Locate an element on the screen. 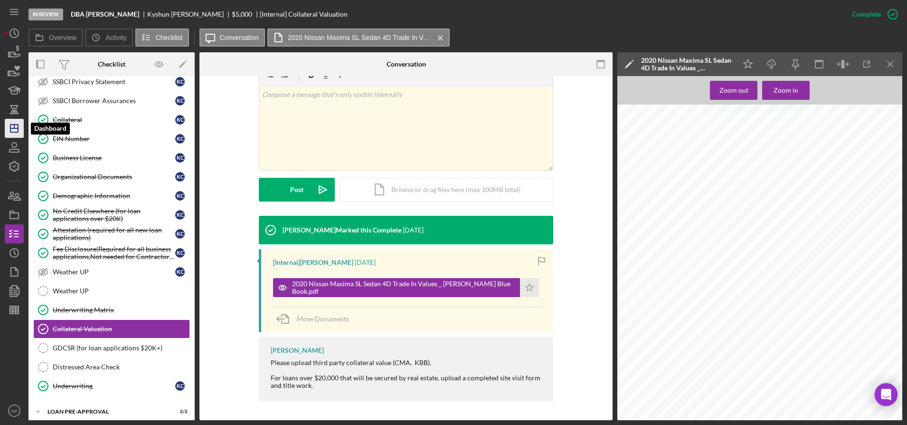 The width and height of the screenshot is (907, 425). label: Checklist is located at coordinates (169, 38).